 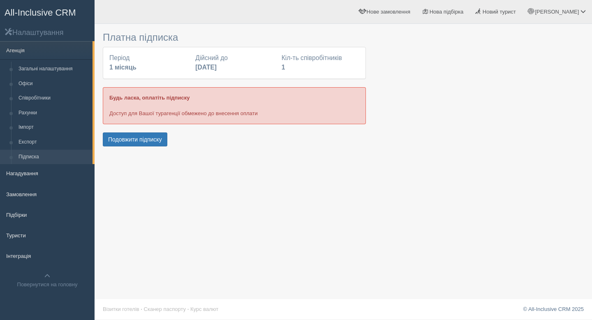 I want to click on a: Загальні налаштування, so click(x=53, y=69).